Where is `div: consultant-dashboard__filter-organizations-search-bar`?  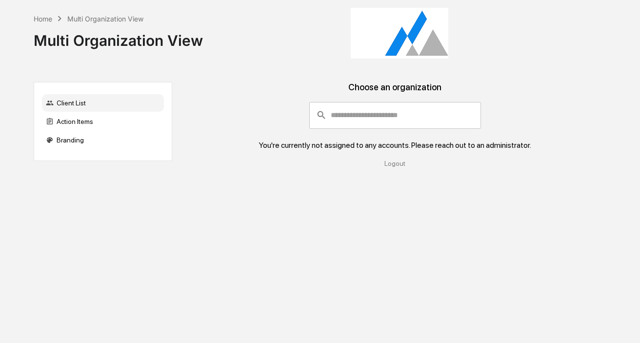
div: consultant-dashboard__filter-organizations-search-bar is located at coordinates (395, 115).